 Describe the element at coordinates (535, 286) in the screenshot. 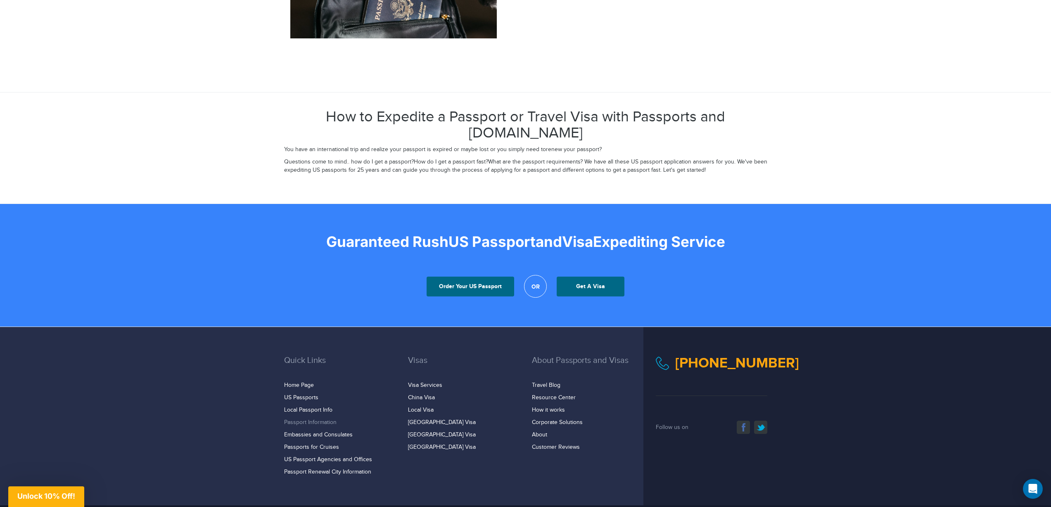

I see `span: OR` at that location.